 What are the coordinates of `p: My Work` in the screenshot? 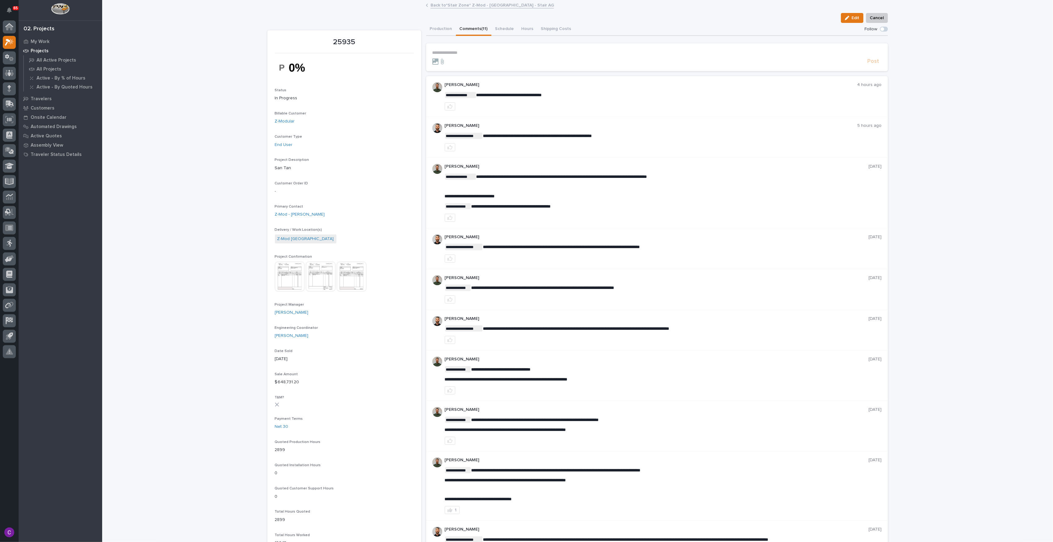 It's located at (40, 42).